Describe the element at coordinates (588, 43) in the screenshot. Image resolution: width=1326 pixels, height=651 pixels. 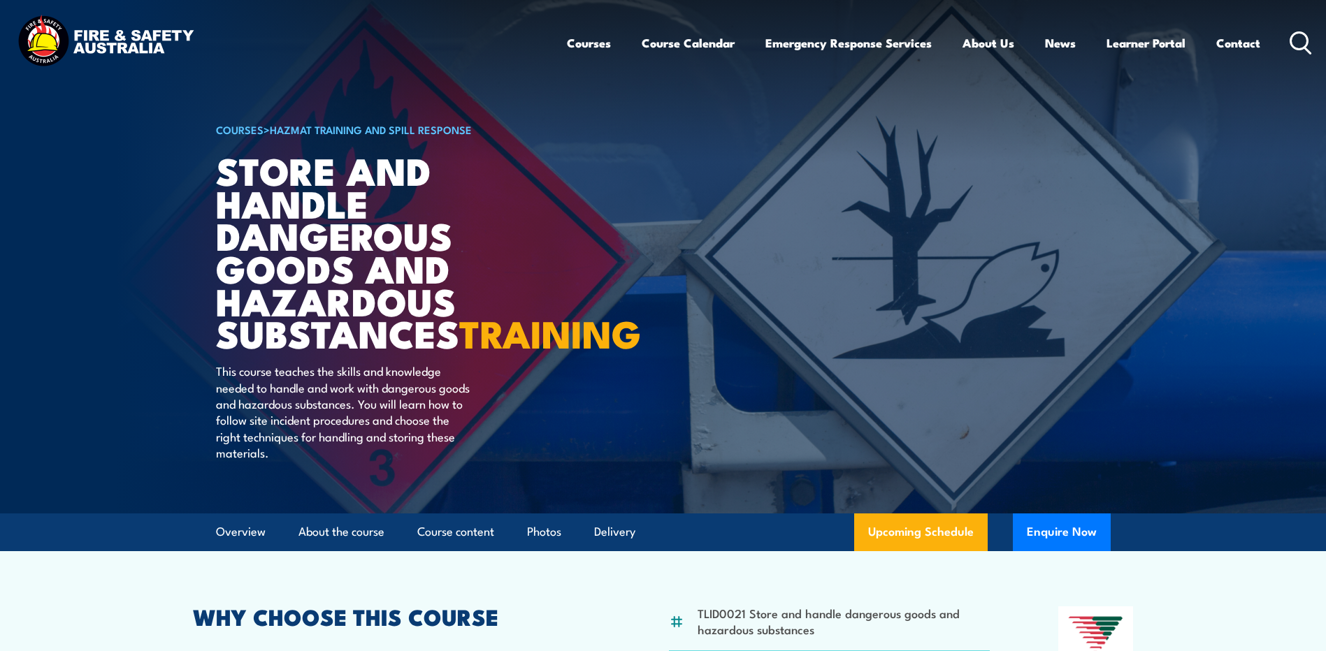
I see `a: Courses` at that location.